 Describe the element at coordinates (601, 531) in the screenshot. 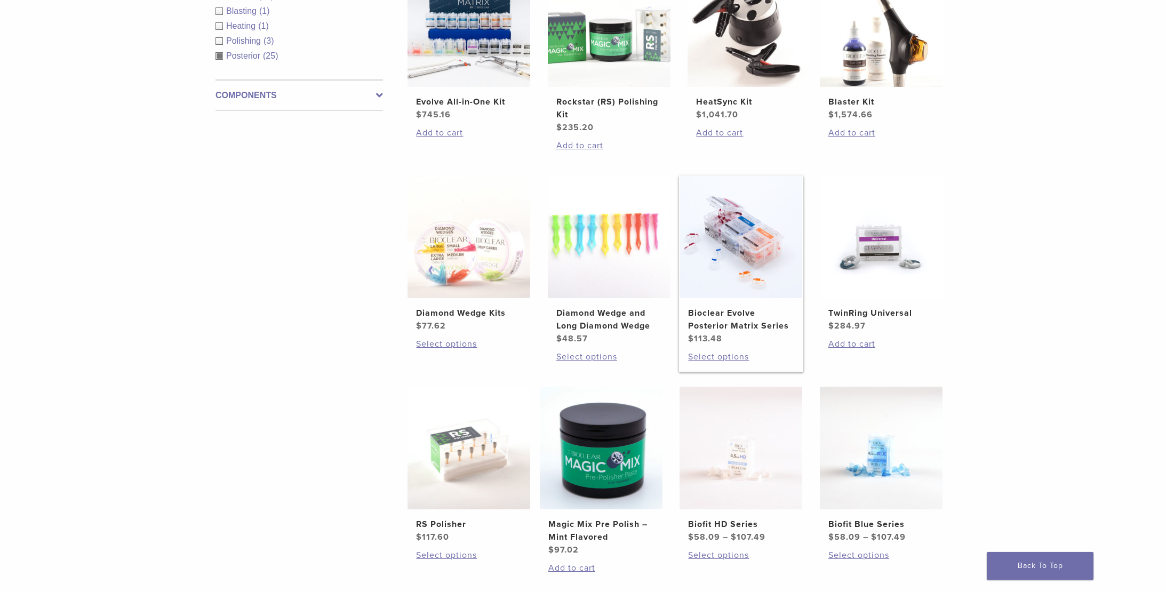

I see `h2: Magic Mix Pre Polish – Mint Flavored` at that location.